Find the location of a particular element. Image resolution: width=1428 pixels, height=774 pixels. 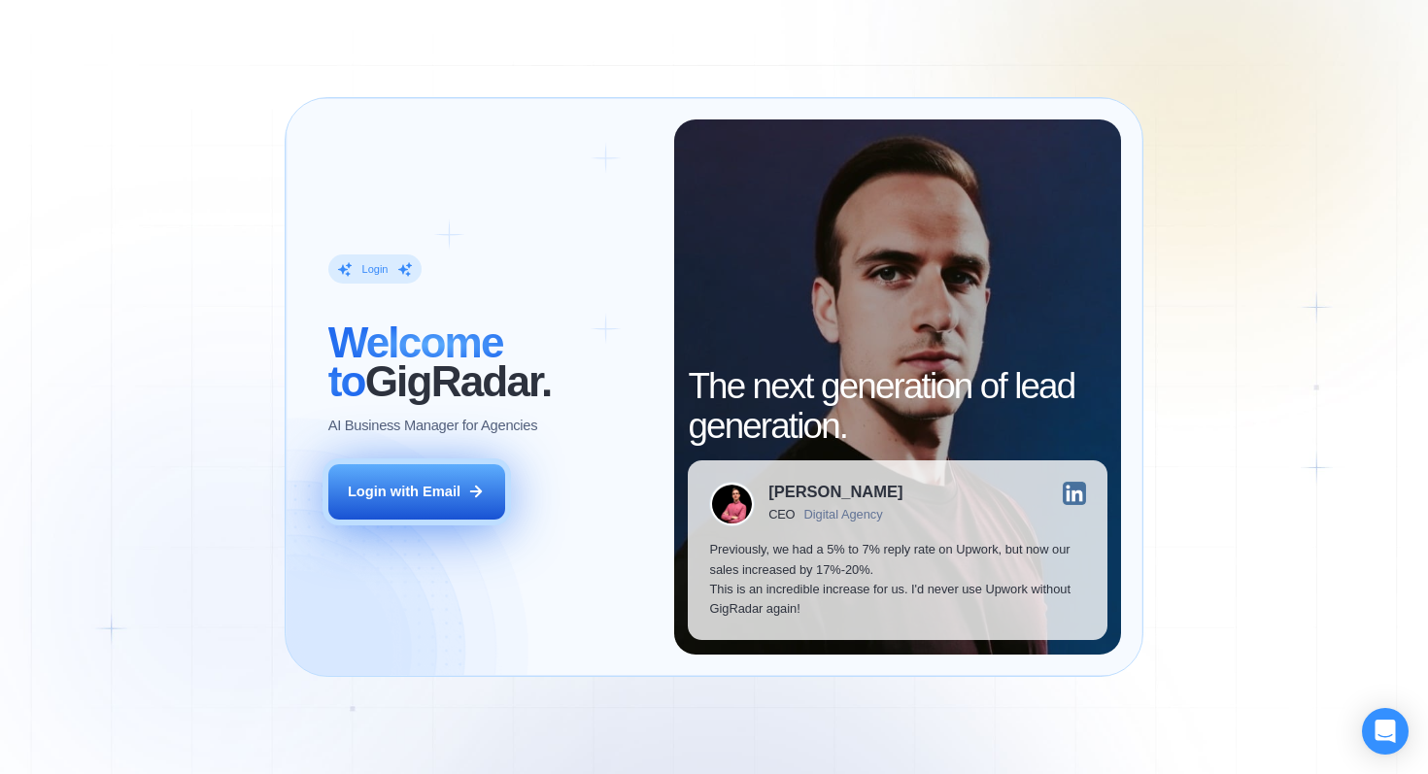

button: Login with Email is located at coordinates (417, 491).